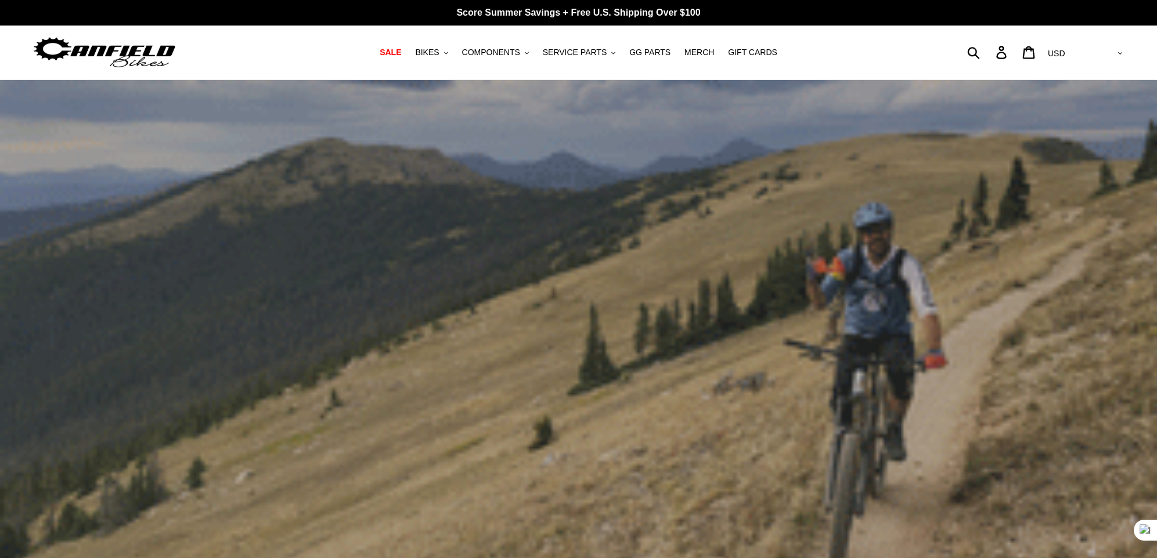 The height and width of the screenshot is (558, 1157). What do you see at coordinates (579, 52) in the screenshot?
I see `button: SERVICE PARTS` at bounding box center [579, 52].